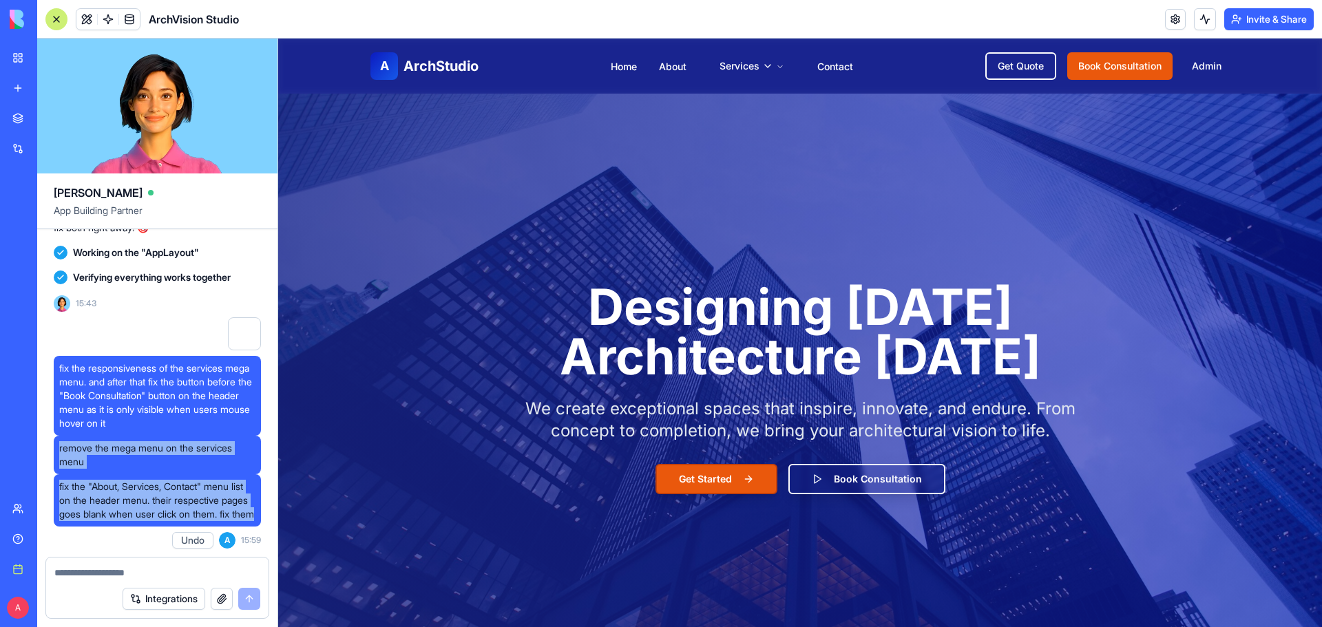  What do you see at coordinates (157, 455) in the screenshot?
I see `span: remove the mega menu on the services menu` at bounding box center [157, 455].